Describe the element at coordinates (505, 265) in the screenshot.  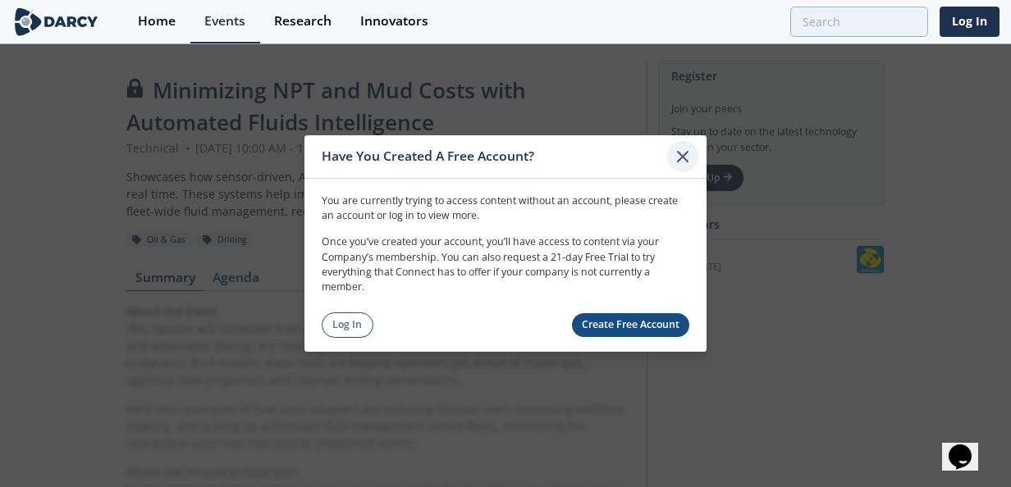
I see `p: Once you’ve created your account, you’ll have access to content via your Company’s membership. Yo...` at that location.